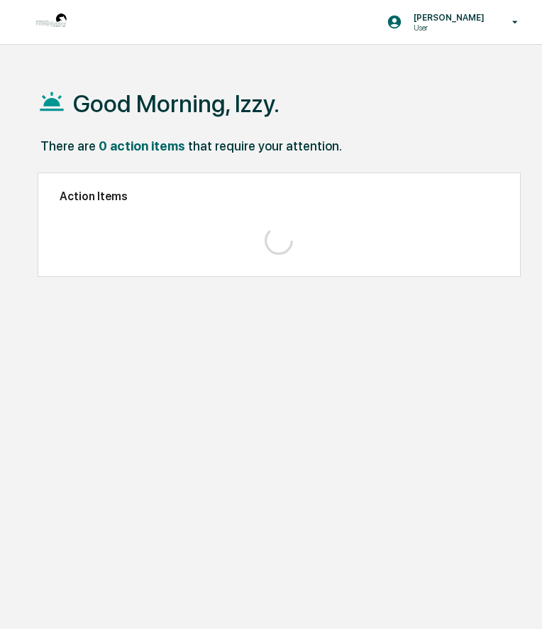 Image resolution: width=542 pixels, height=629 pixels. What do you see at coordinates (142, 145) in the screenshot?
I see `div: 0 action items` at bounding box center [142, 145].